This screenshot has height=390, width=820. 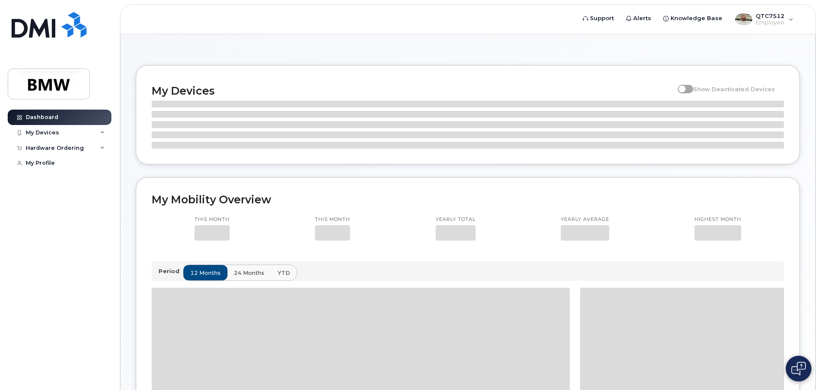 I want to click on p: Yearly total, so click(x=456, y=220).